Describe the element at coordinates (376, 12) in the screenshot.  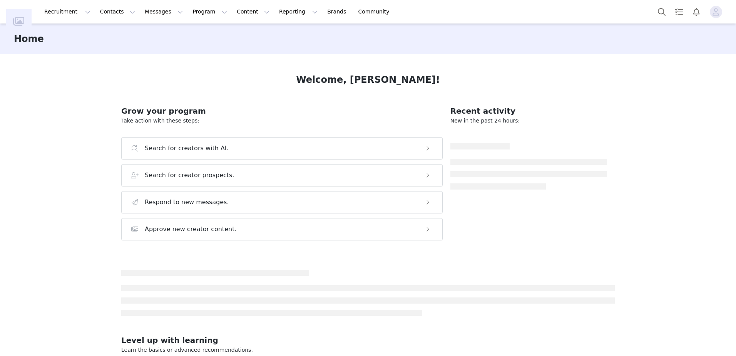
I see `a: Community` at that location.